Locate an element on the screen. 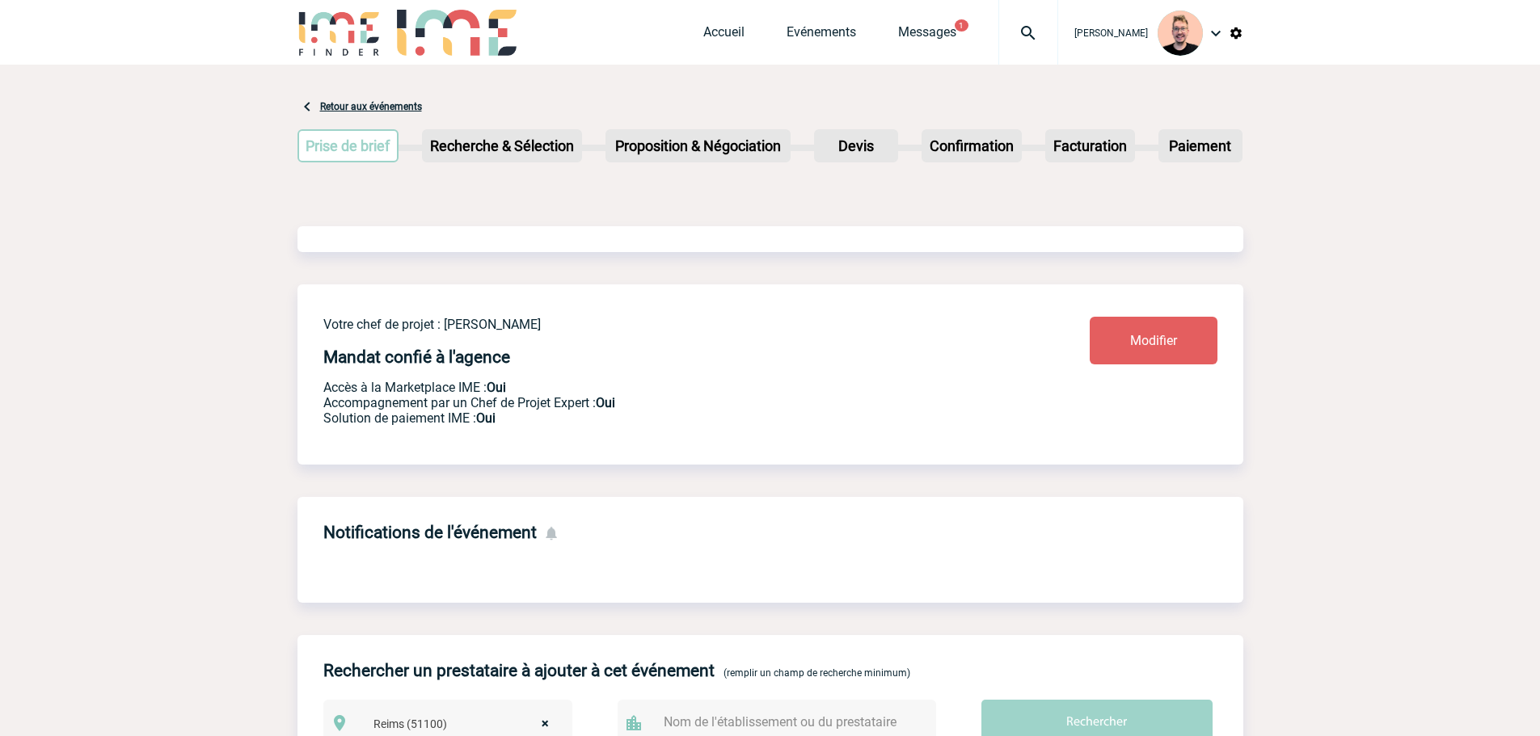 The image size is (1540, 736). a: Accueil is located at coordinates (723, 36).